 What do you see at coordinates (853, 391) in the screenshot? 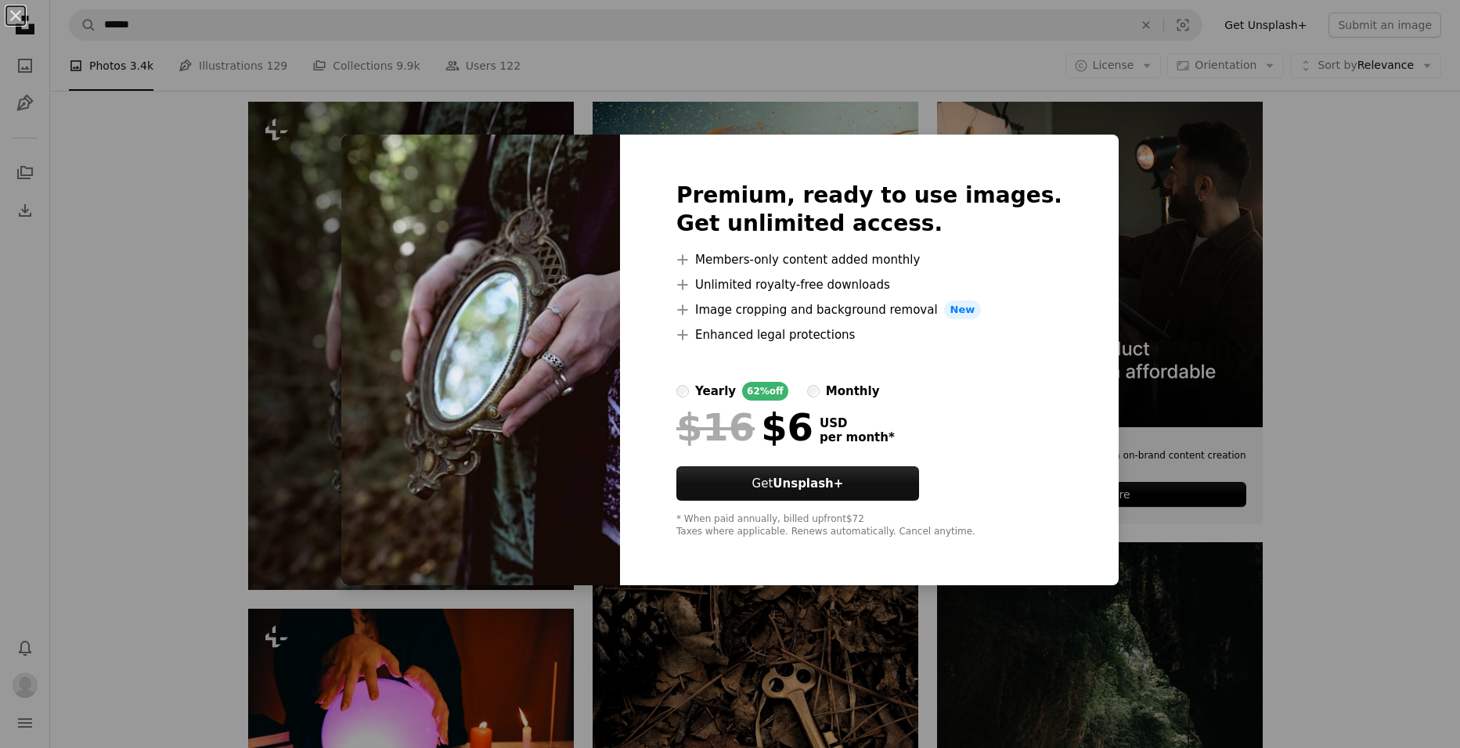
I see `div: monthly` at bounding box center [853, 391].